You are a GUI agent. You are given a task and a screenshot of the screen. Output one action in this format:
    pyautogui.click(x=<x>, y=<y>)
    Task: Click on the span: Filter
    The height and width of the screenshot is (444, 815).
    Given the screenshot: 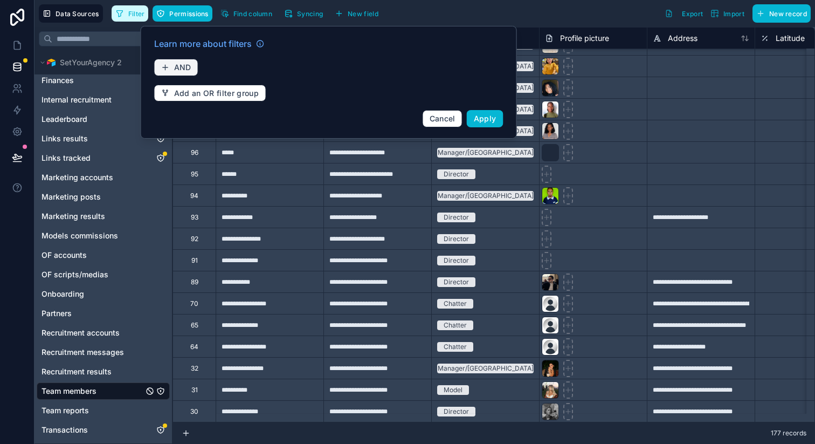 What is the action you would take?
    pyautogui.click(x=136, y=13)
    